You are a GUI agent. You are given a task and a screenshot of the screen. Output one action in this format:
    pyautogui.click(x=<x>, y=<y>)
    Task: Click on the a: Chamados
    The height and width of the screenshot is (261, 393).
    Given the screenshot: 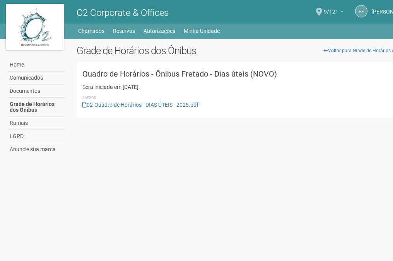 What is the action you would take?
    pyautogui.click(x=91, y=31)
    